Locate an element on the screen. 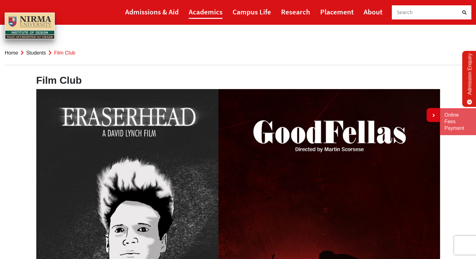 The width and height of the screenshot is (476, 259). a: About is located at coordinates (373, 12).